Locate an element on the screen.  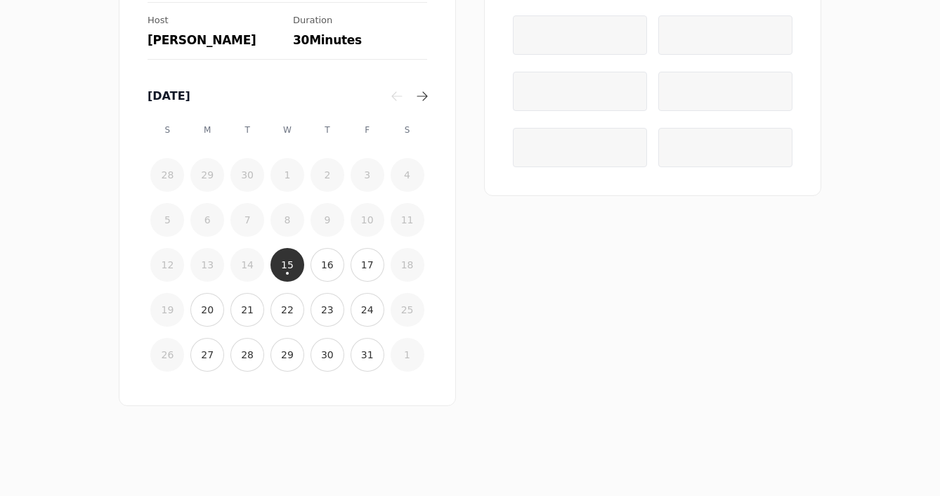
div: Host is located at coordinates (214, 20).